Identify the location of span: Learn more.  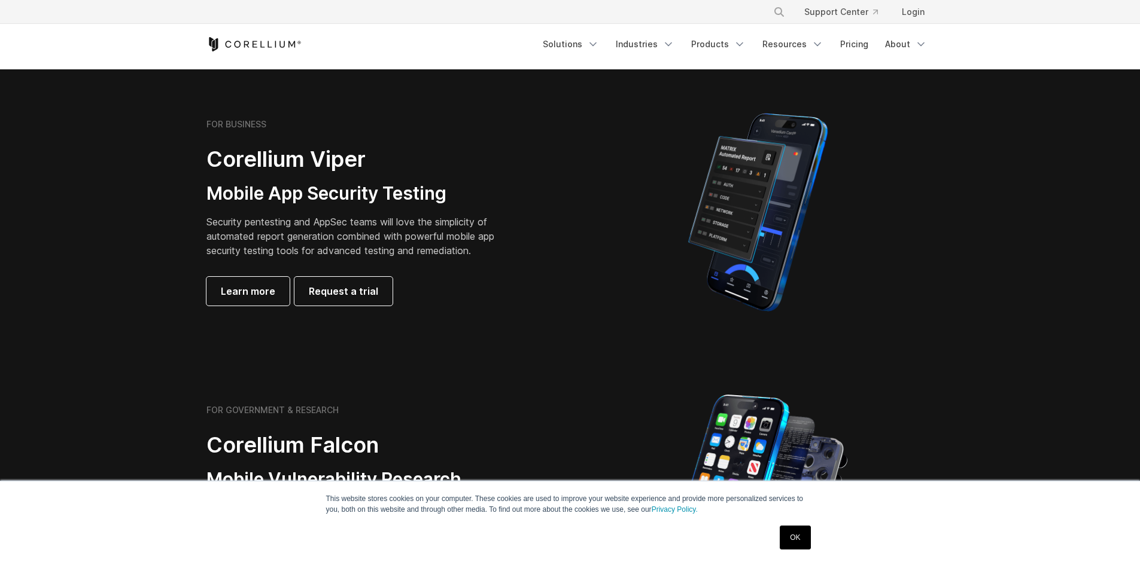
(248, 291).